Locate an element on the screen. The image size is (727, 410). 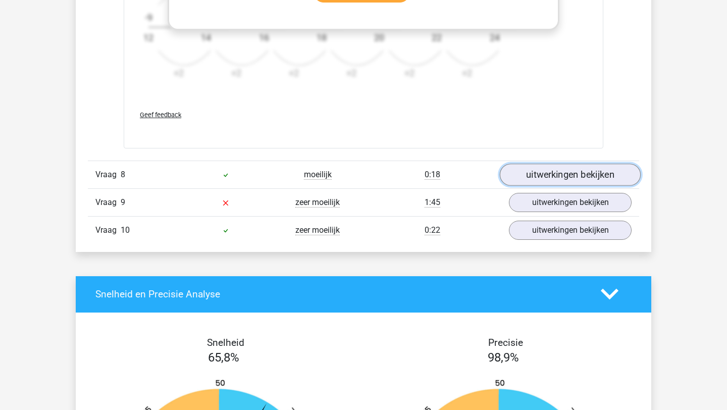
text: 12 is located at coordinates (148, 37).